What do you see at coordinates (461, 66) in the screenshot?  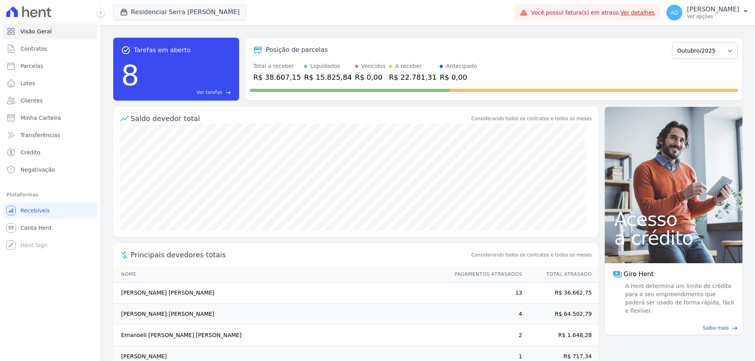 I see `div: Antecipado` at bounding box center [461, 66].